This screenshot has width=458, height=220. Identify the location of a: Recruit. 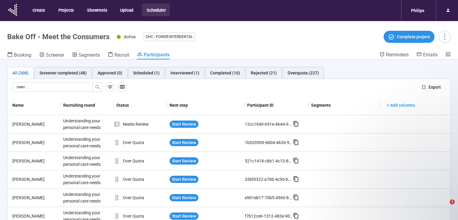
(118, 55).